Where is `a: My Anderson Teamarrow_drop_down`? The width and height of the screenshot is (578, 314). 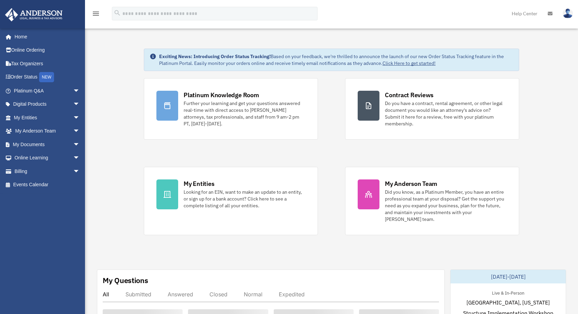 a: My Anderson Teamarrow_drop_down is located at coordinates (47, 131).